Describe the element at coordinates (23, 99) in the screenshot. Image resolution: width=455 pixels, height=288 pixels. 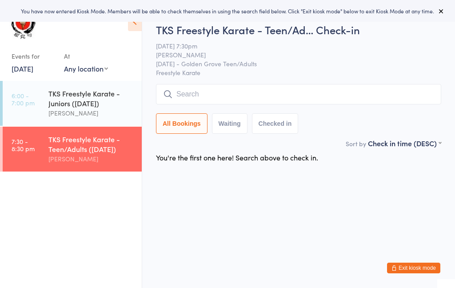
I see `time: 6:00 - 7:00 pm` at that location.